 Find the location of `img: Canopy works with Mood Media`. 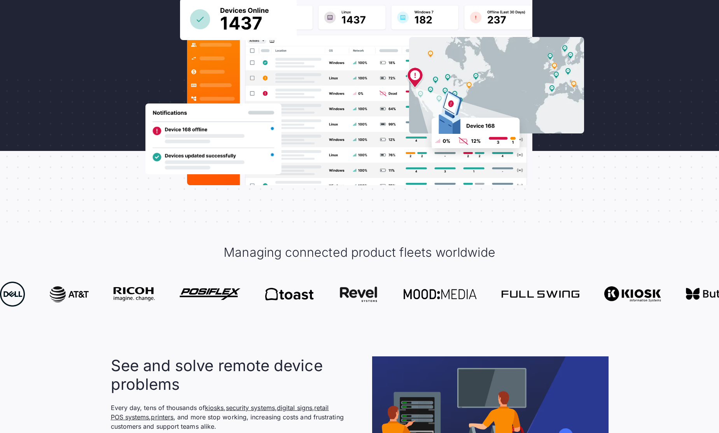

img: Canopy works with Mood Media is located at coordinates (439, 294).